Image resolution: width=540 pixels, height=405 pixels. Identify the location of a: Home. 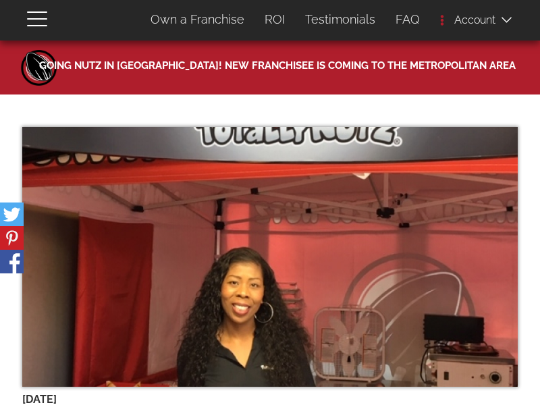
(39, 67).